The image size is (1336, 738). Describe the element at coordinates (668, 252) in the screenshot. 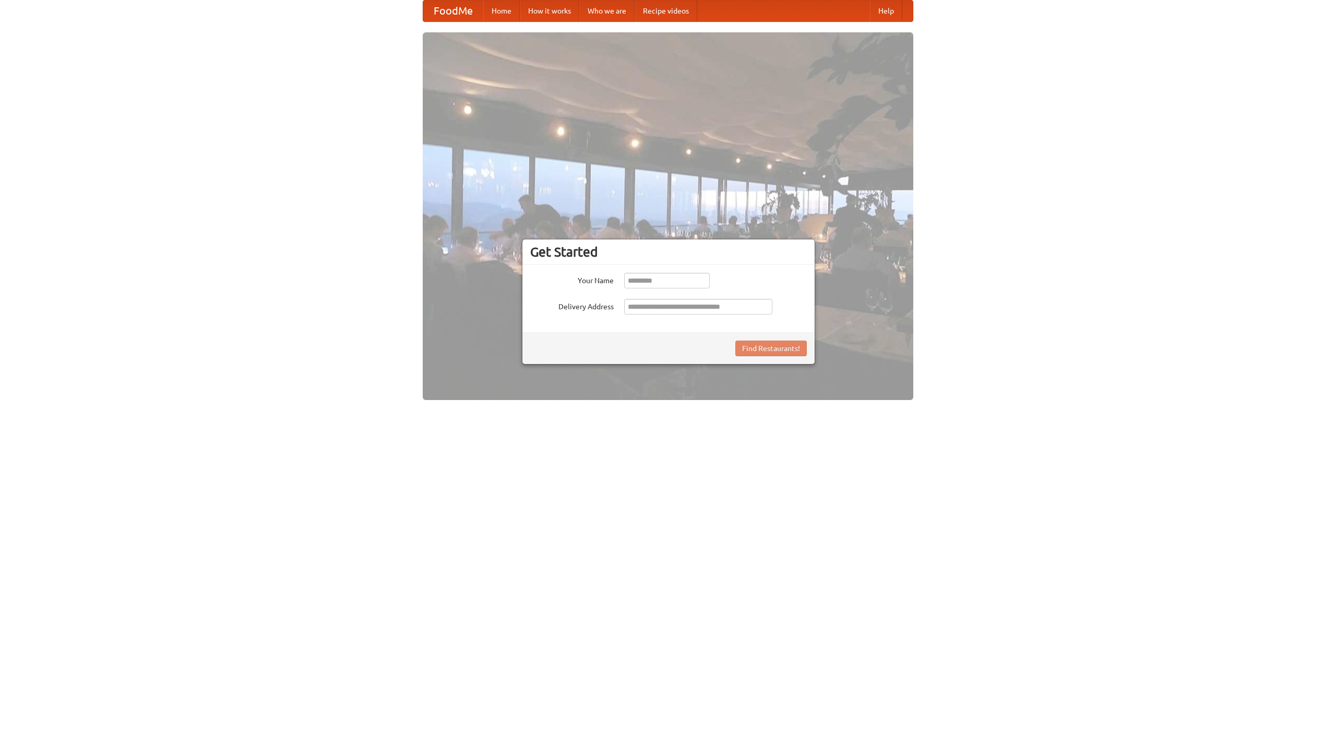

I see `h3: Get Started` at that location.